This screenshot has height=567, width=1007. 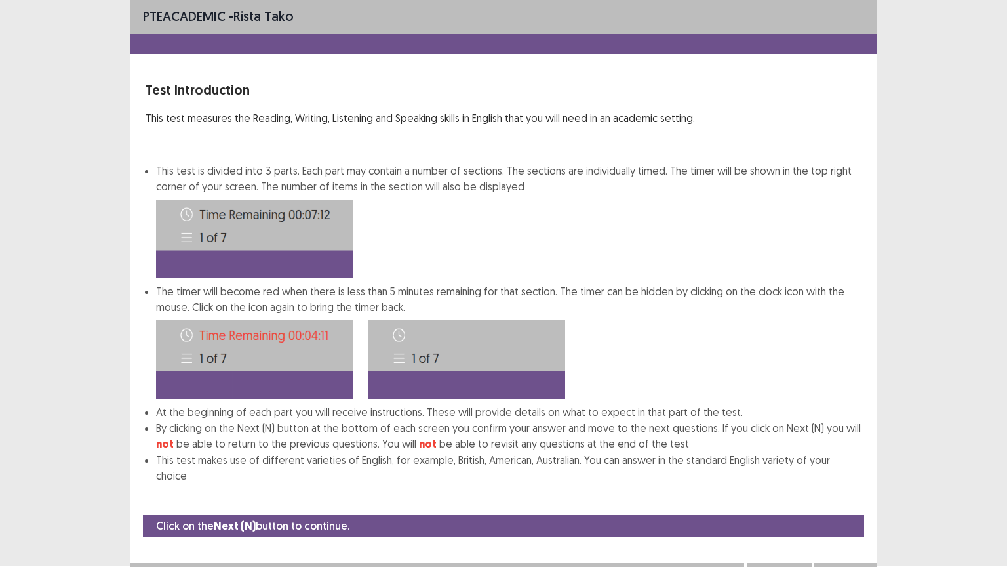 What do you see at coordinates (504, 90) in the screenshot?
I see `p: Test Introduction` at bounding box center [504, 90].